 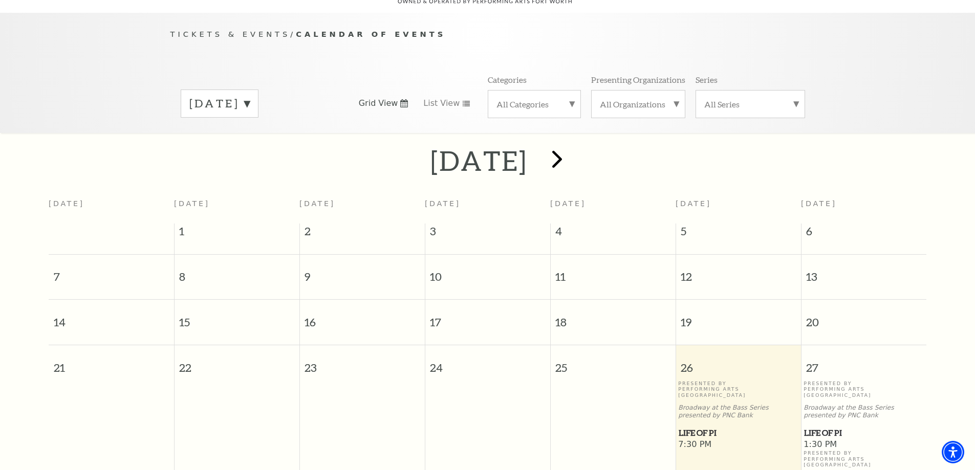 I want to click on span: 4, so click(x=613, y=234).